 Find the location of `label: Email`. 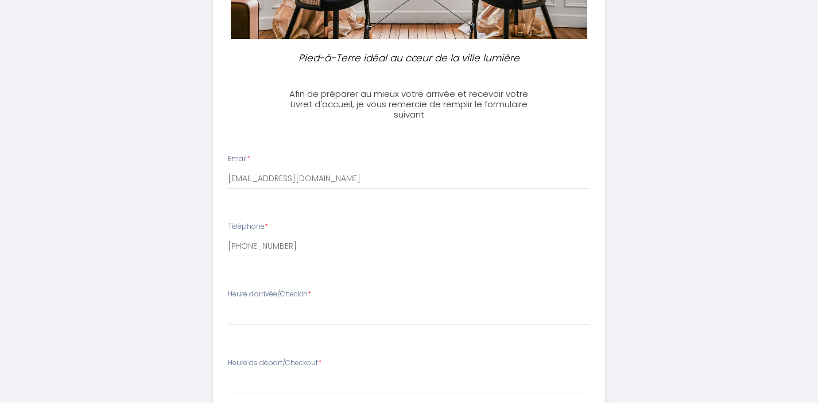

label: Email is located at coordinates (239, 159).